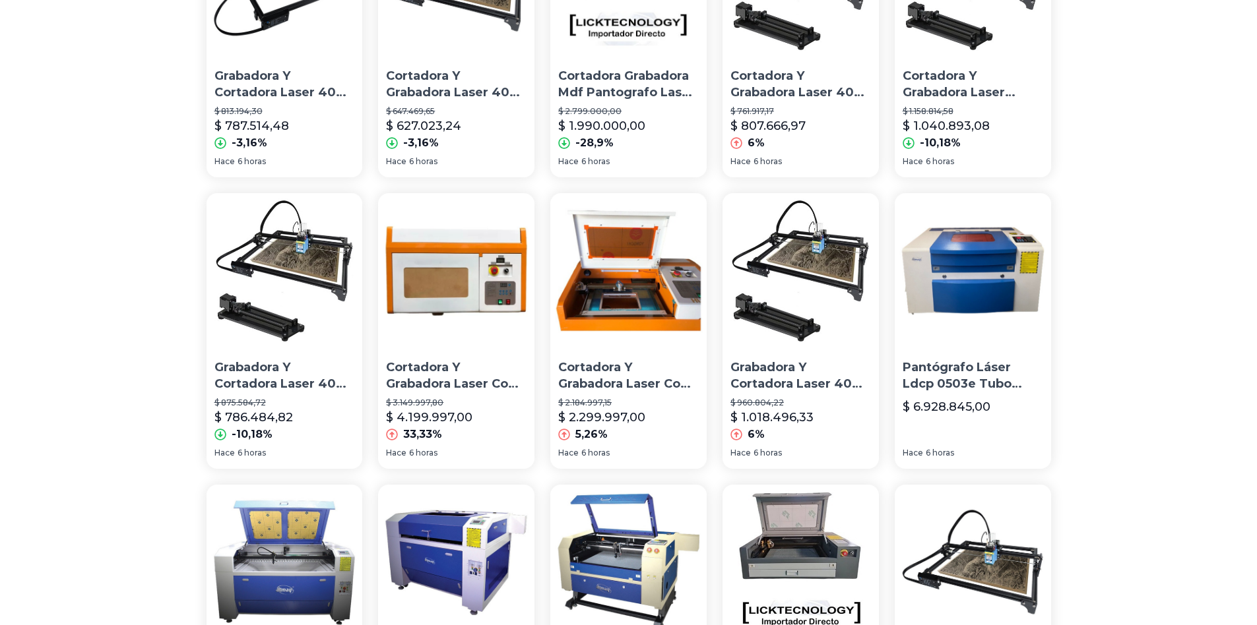  Describe the element at coordinates (602, 418) in the screenshot. I see `p: $ 2.299.997,00` at that location.